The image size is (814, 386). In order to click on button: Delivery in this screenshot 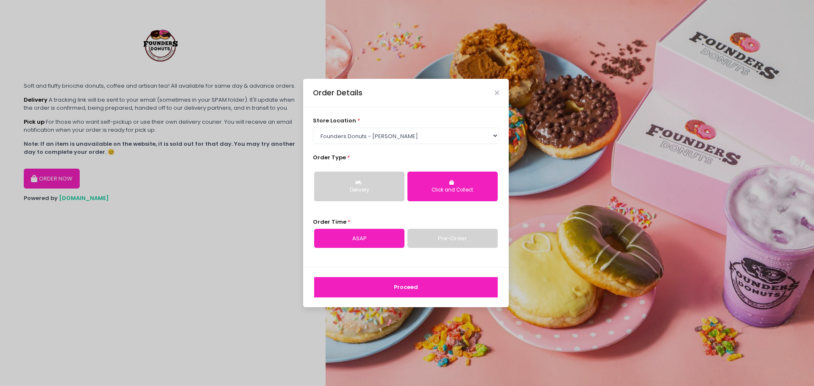, I will do `click(359, 187)`.